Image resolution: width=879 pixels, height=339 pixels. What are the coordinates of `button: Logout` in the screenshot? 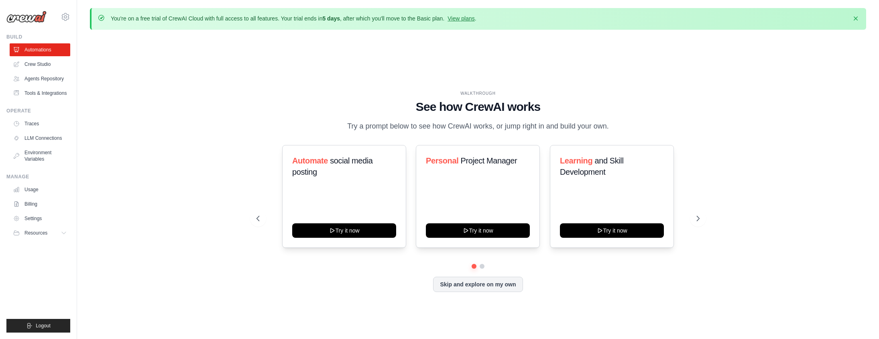 It's located at (38, 325).